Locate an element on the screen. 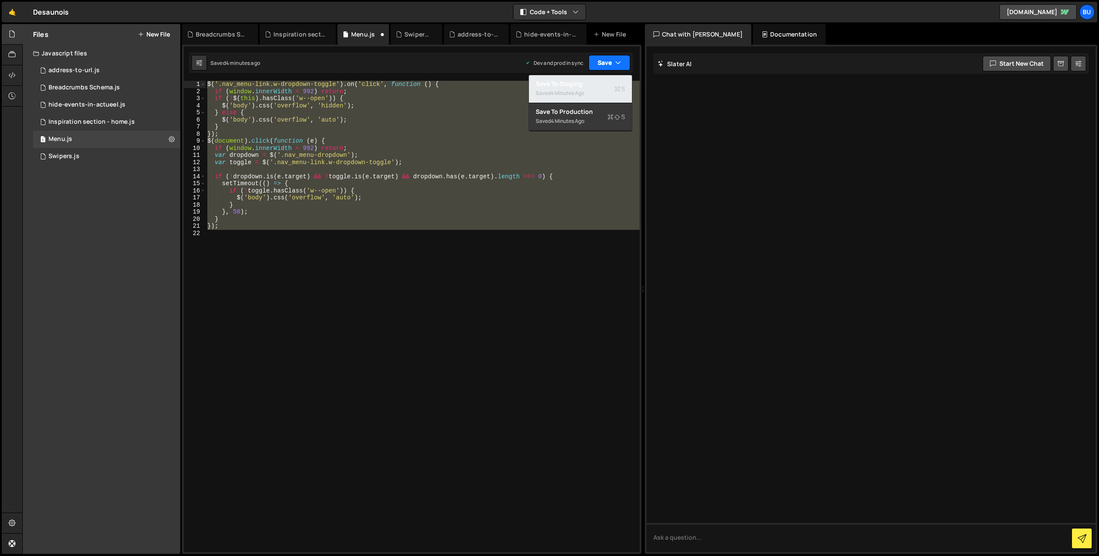 This screenshot has width=1099, height=556. div: 4 is located at coordinates (195, 106).